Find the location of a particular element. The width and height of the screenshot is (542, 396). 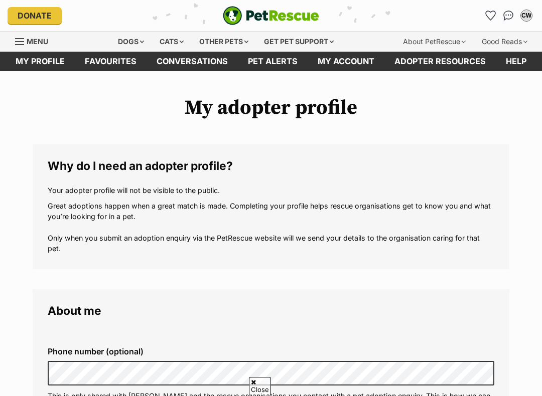

a: PetRescue is located at coordinates (271, 16).